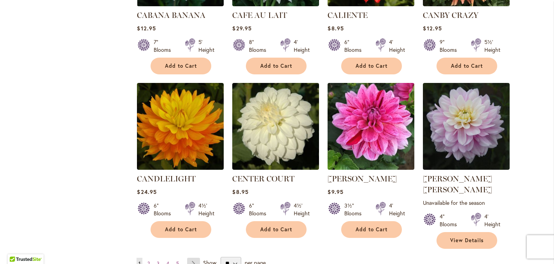 This screenshot has height=264, width=554. I want to click on a: Canby Crazy, so click(466, 4).